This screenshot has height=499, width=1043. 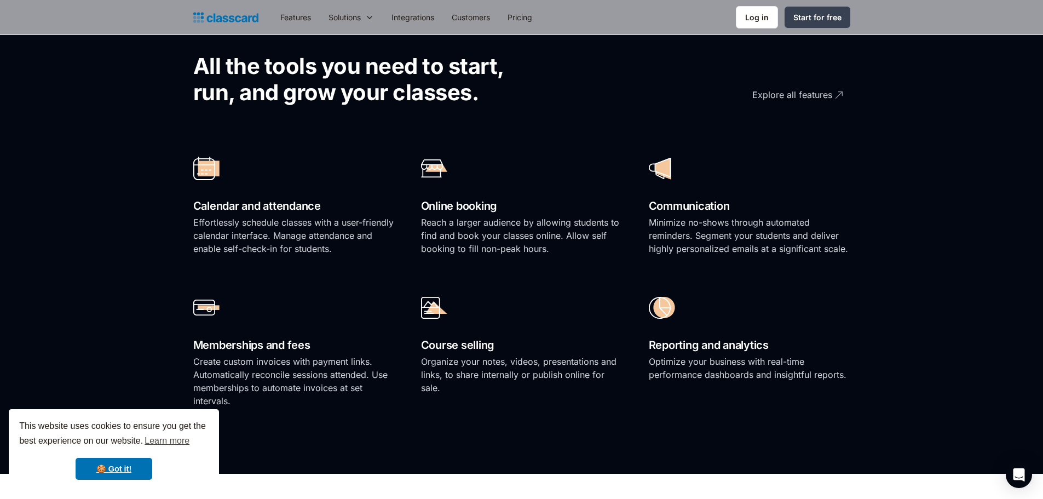 What do you see at coordinates (749, 235) in the screenshot?
I see `p: Minimize no-shows through automated reminders. Segment your students and deliver highly personali...` at bounding box center [749, 235].